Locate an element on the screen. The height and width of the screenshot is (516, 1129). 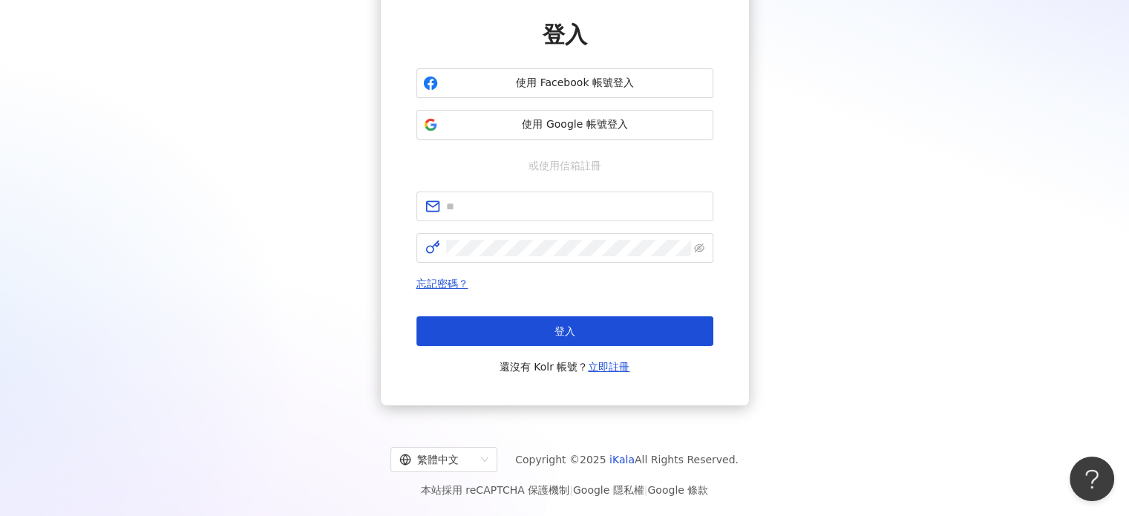
a: Google 隱私權 is located at coordinates (608, 490).